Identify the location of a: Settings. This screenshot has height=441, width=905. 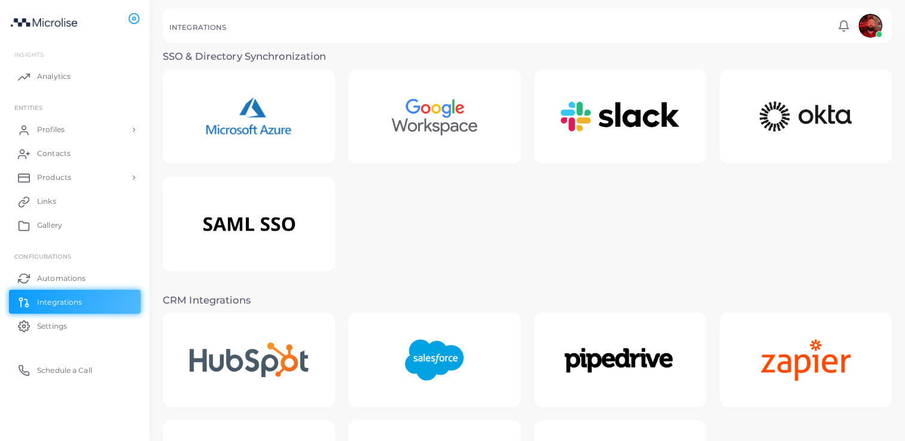
(75, 326).